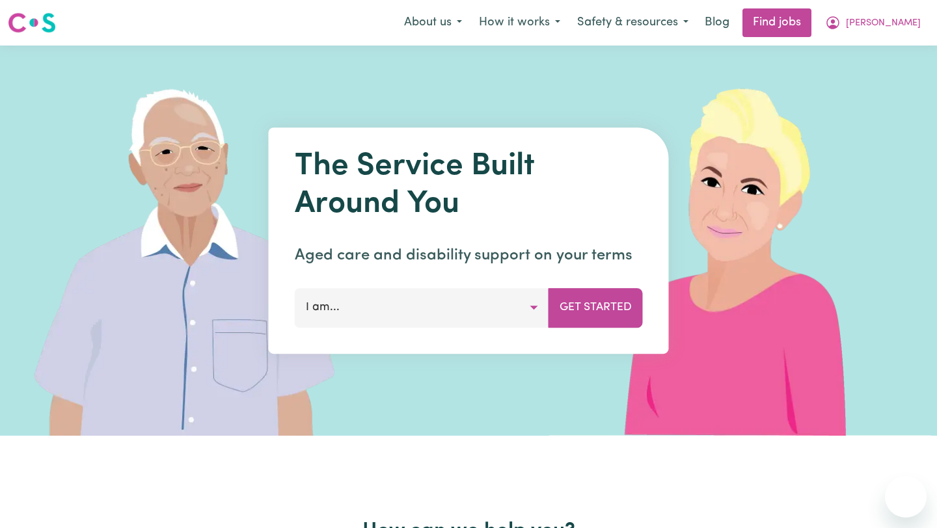 The height and width of the screenshot is (528, 937). I want to click on a: Careseekers logo, so click(32, 23).